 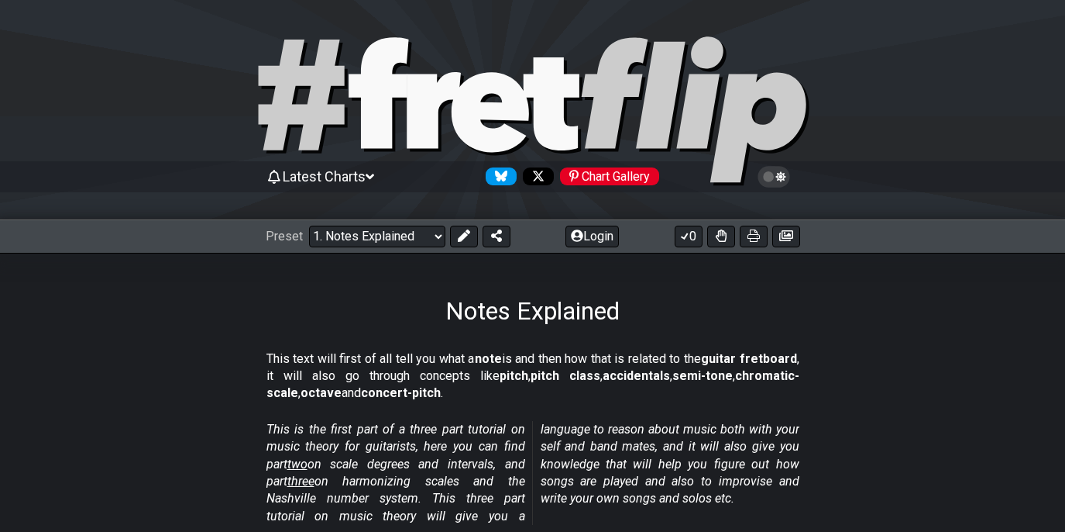 What do you see at coordinates (301, 480) in the screenshot?
I see `span: three` at bounding box center [301, 480].